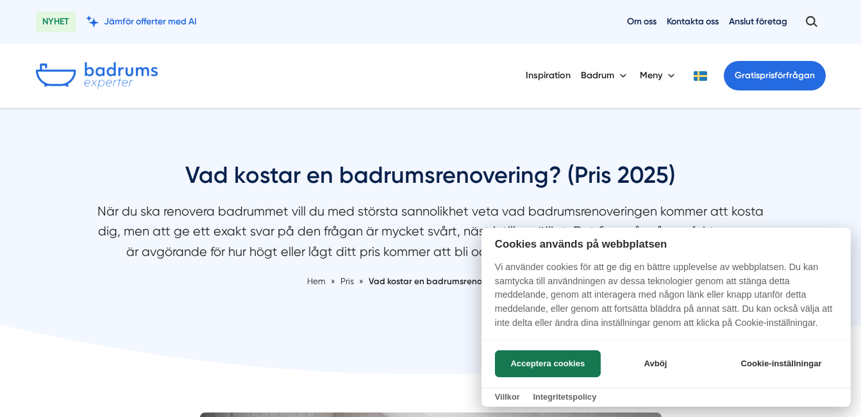  I want to click on a: Villkor, so click(507, 396).